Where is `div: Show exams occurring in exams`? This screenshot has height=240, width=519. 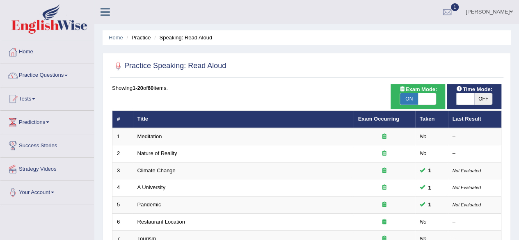 div: Show exams occurring in exams is located at coordinates (418, 96).